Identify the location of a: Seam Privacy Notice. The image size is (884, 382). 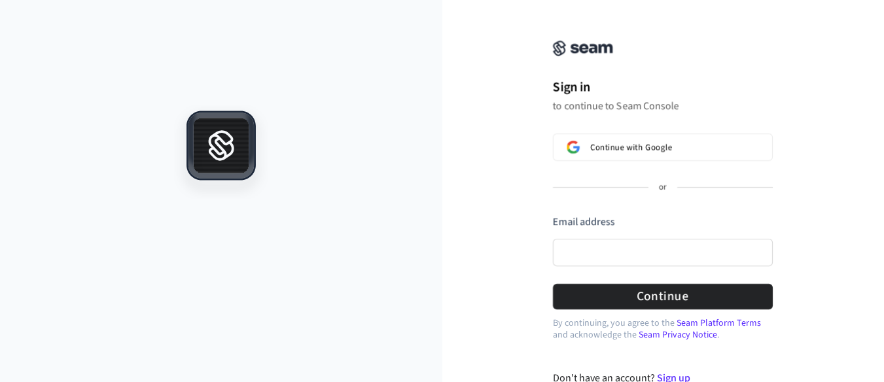
(678, 335).